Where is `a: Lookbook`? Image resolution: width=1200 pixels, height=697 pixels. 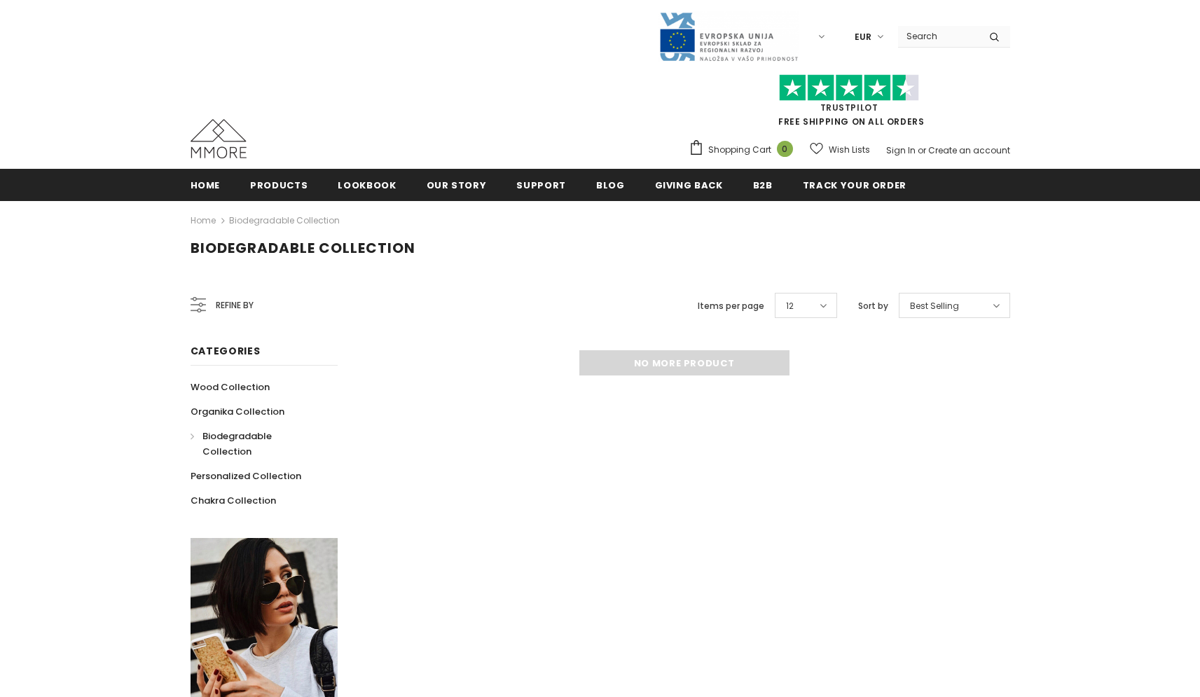
a: Lookbook is located at coordinates (366, 184).